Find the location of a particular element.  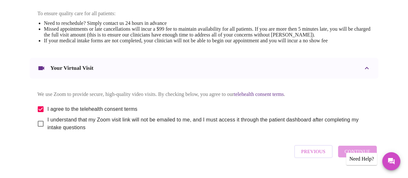

div: Need Help? is located at coordinates (362, 159).